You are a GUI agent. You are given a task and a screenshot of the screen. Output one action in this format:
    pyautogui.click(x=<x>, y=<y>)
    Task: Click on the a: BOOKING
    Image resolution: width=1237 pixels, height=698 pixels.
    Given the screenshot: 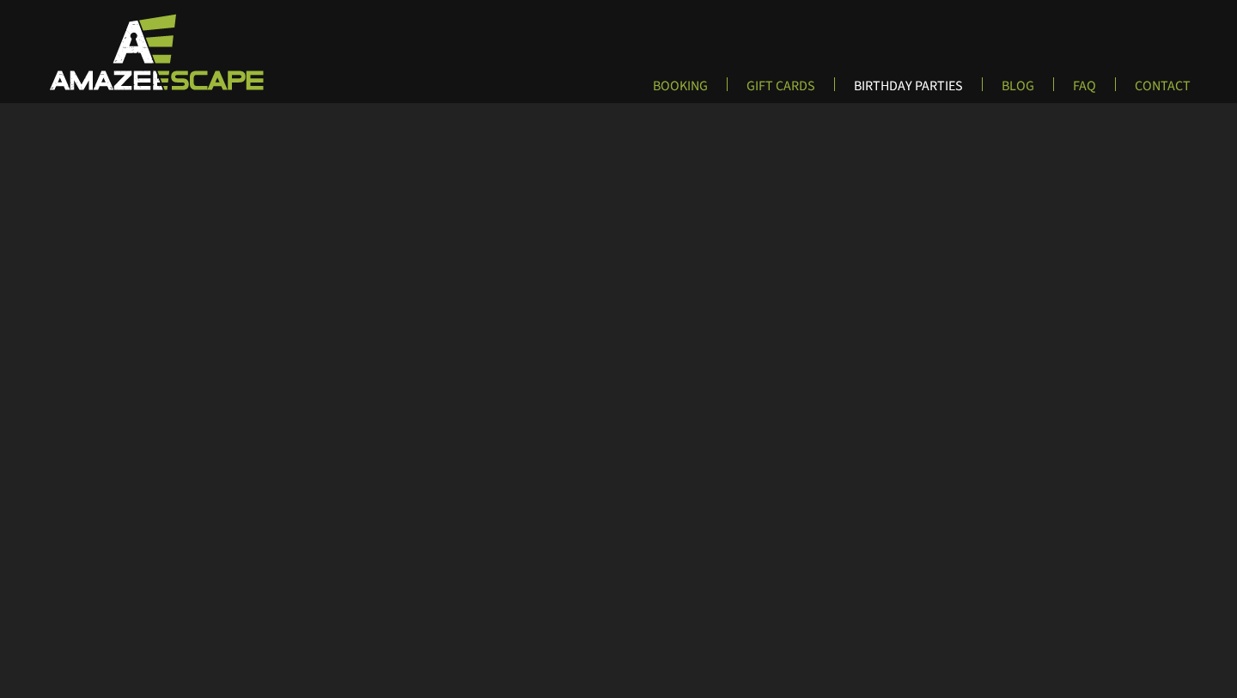 What is the action you would take?
    pyautogui.click(x=680, y=91)
    